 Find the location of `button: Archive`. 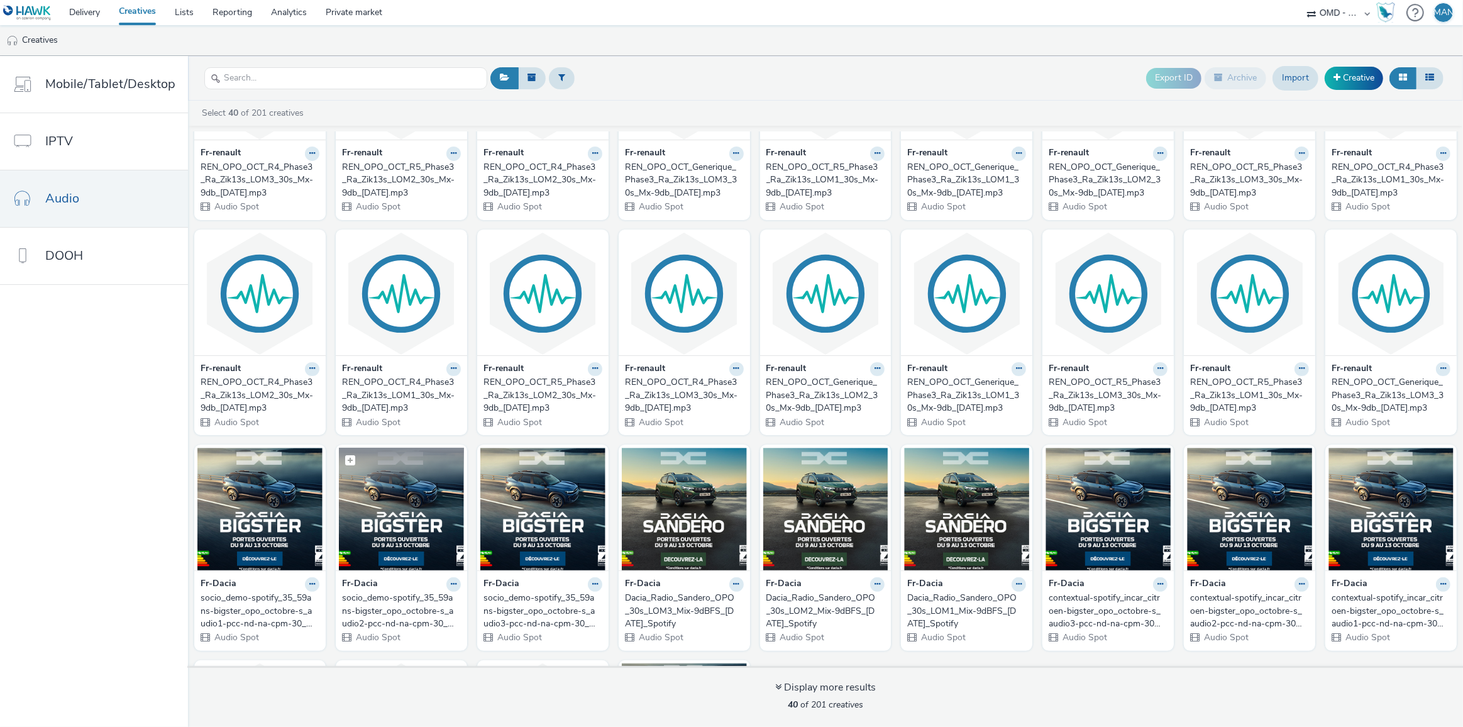

button: Archive is located at coordinates (1235, 78).